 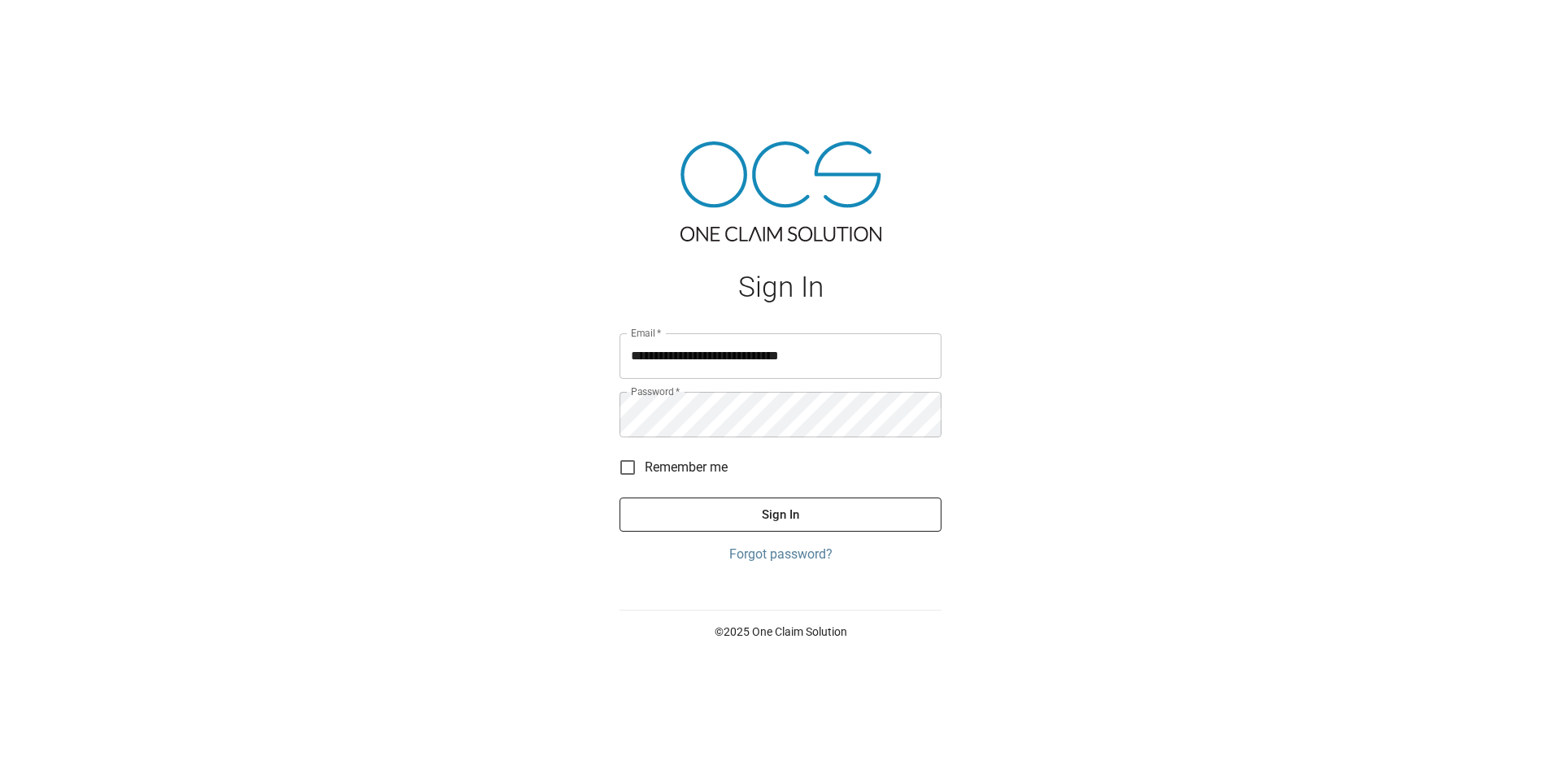 What do you see at coordinates (780, 287) in the screenshot?
I see `h1: Sign In` at bounding box center [780, 287].